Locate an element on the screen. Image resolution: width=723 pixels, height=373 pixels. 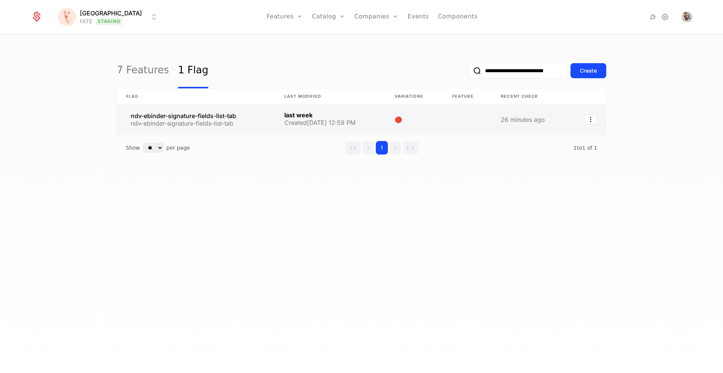
span: Show is located at coordinates (133, 148).